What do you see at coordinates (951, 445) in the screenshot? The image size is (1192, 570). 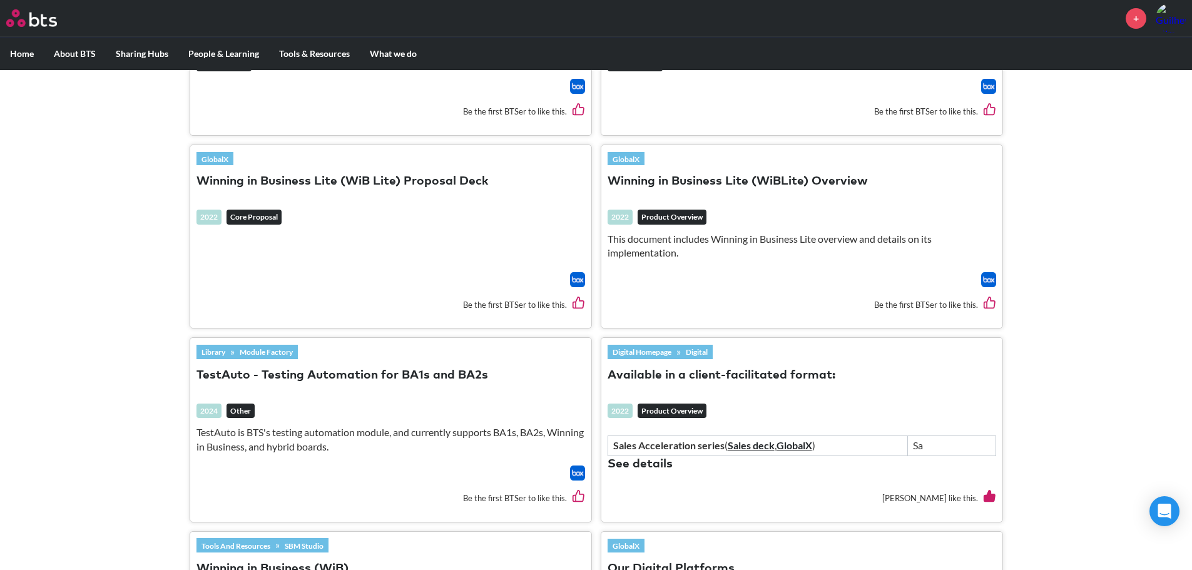 I see `td: Sa` at bounding box center [951, 445].